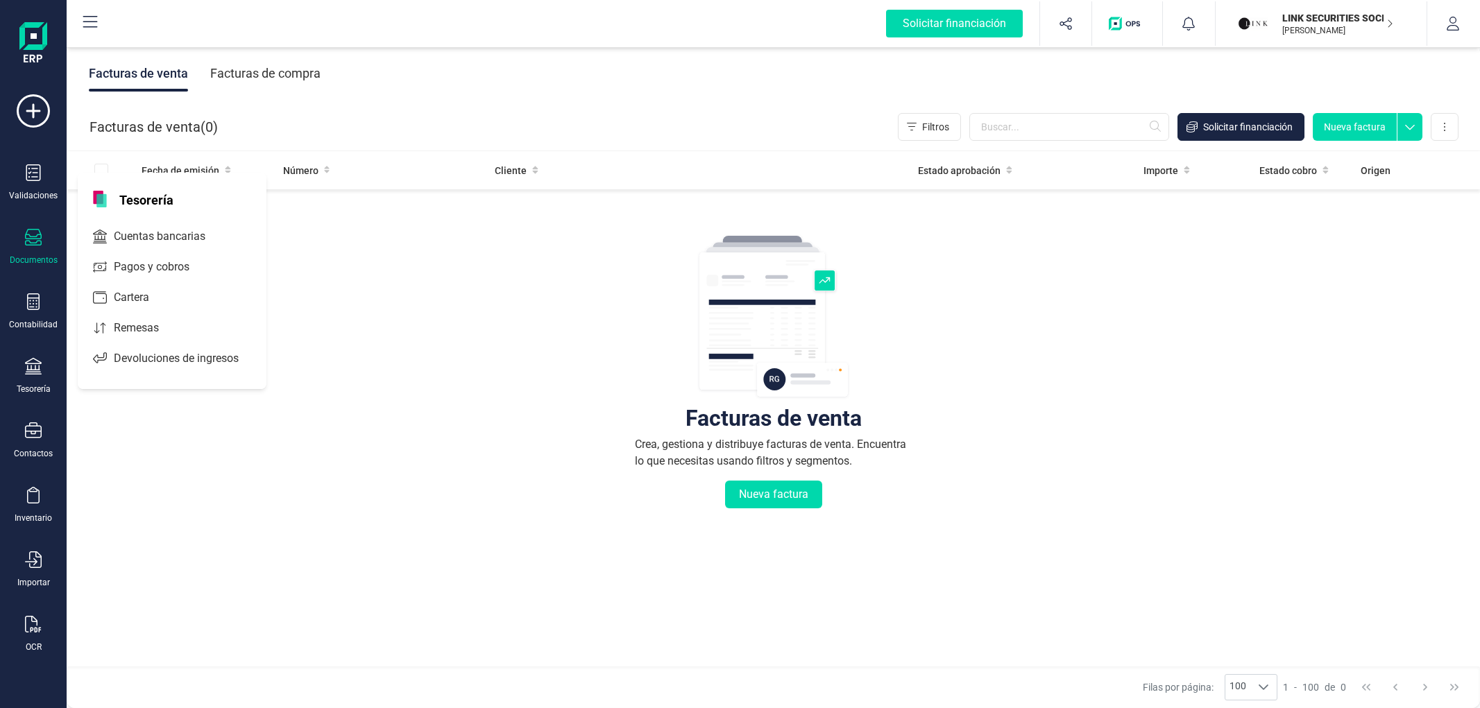 The width and height of the screenshot is (1480, 708). What do you see at coordinates (33, 583) in the screenshot?
I see `div: Importar` at bounding box center [33, 583].